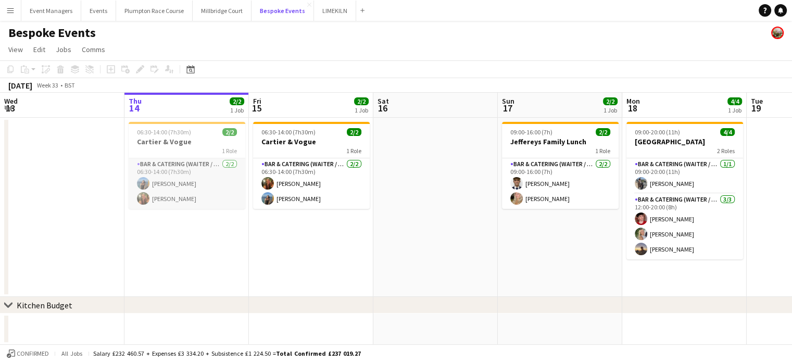 Image resolution: width=792 pixels, height=362 pixels. I want to click on div: 09:00-16:00 (7h)2/2Jeffereys Family Lunch1 RoleBar & Catering (Waiter / waitress)2/209:00-16:00 (..., so click(561, 165).